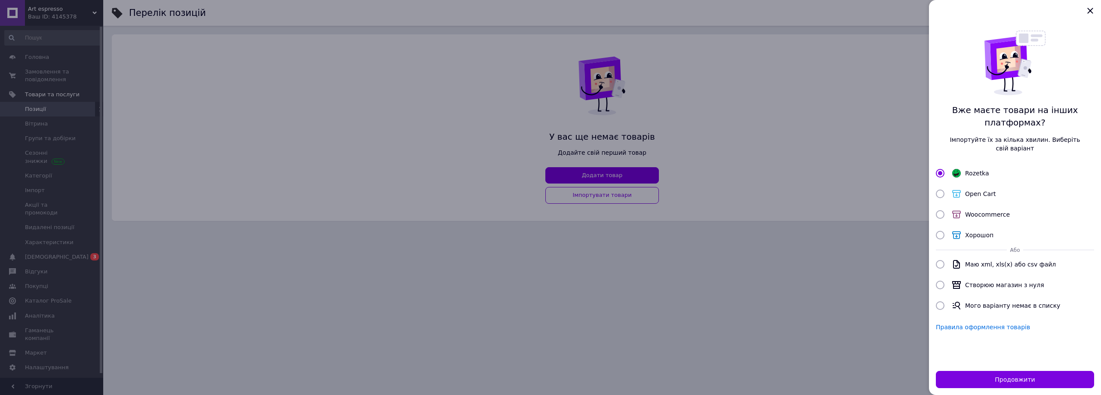 The image size is (1101, 395). Describe the element at coordinates (1090, 11) in the screenshot. I see `button: Закрыть` at that location.